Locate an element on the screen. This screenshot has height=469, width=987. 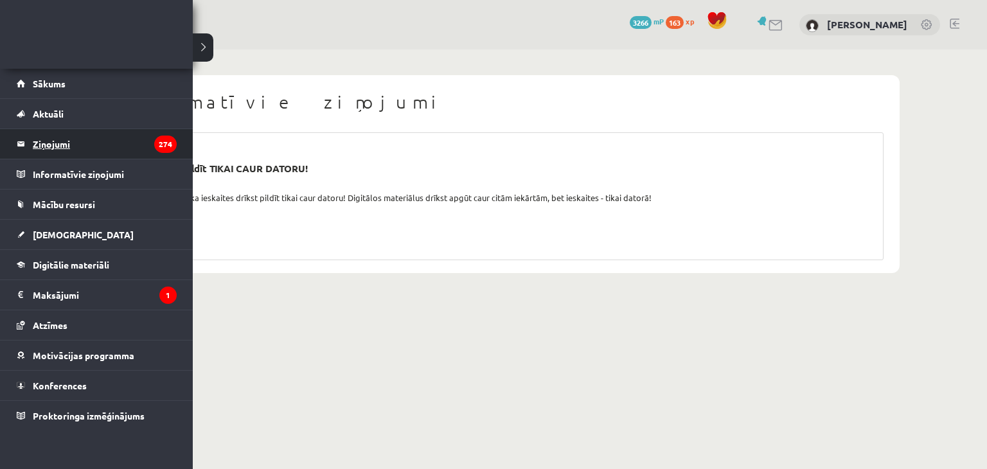
a: Konferences is located at coordinates (96, 386).